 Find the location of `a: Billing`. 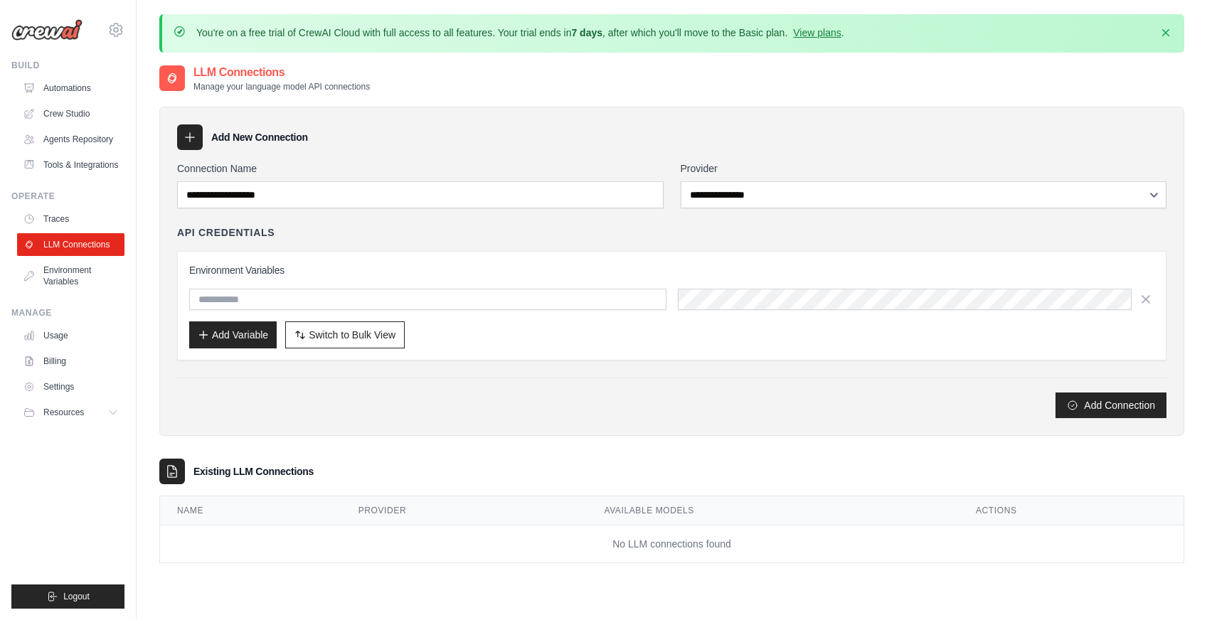

a: Billing is located at coordinates (70, 361).